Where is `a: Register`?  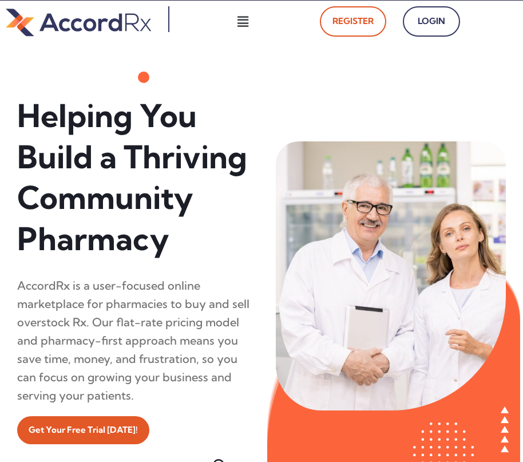
a: Register is located at coordinates (353, 21).